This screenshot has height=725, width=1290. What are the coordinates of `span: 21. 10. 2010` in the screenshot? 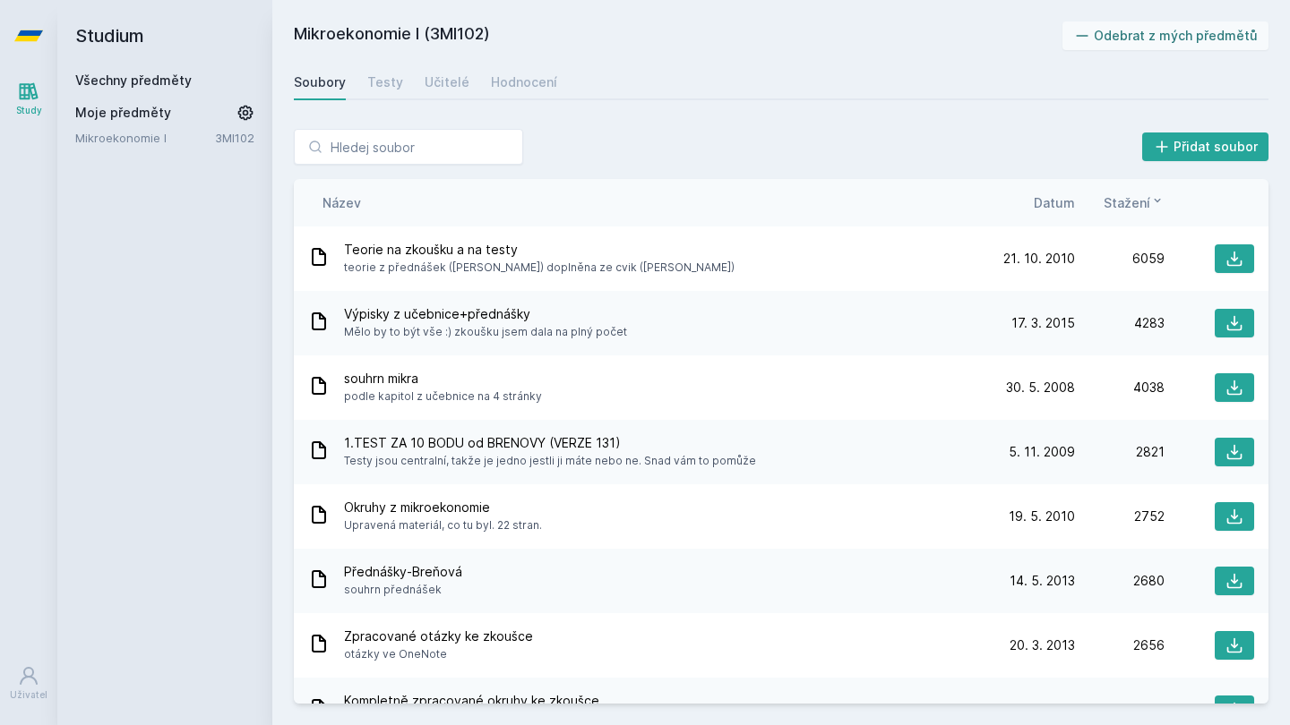 It's located at (1039, 259).